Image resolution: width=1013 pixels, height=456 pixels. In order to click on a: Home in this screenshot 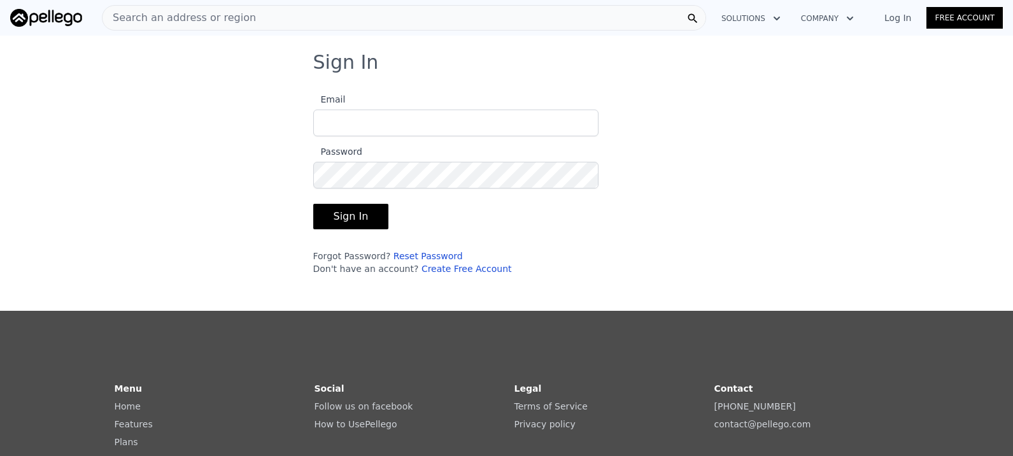, I will do `click(127, 406)`.